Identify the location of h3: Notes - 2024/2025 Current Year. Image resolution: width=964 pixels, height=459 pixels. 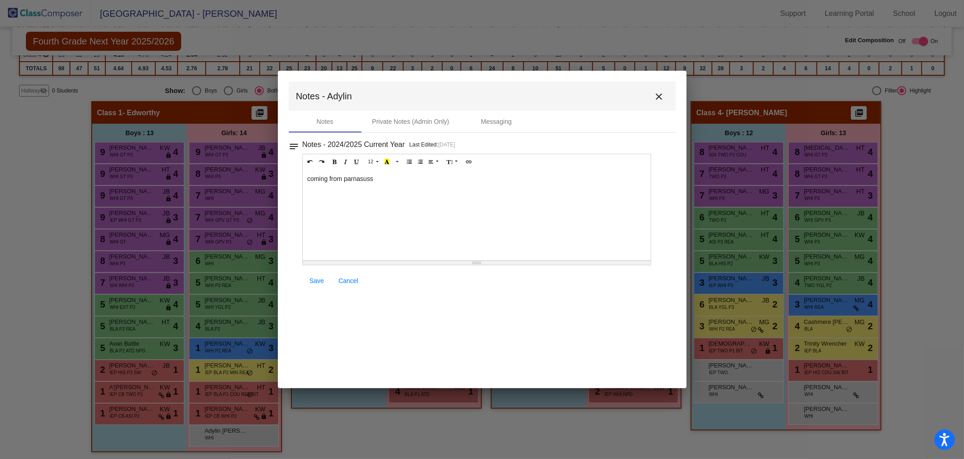
(354, 145).